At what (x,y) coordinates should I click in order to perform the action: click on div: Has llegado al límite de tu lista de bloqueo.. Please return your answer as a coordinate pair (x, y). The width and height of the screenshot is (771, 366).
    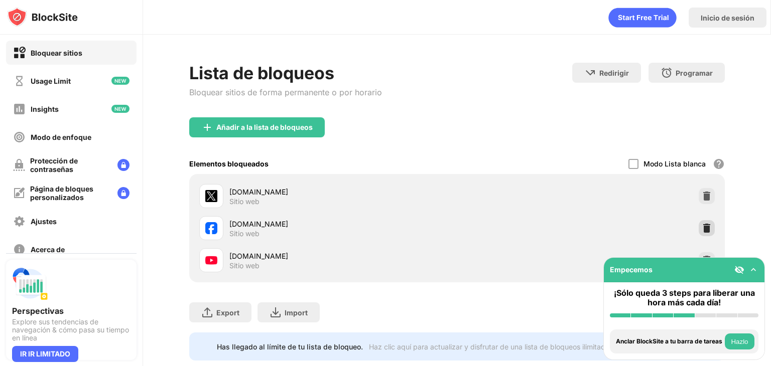
    Looking at the image, I should click on (290, 347).